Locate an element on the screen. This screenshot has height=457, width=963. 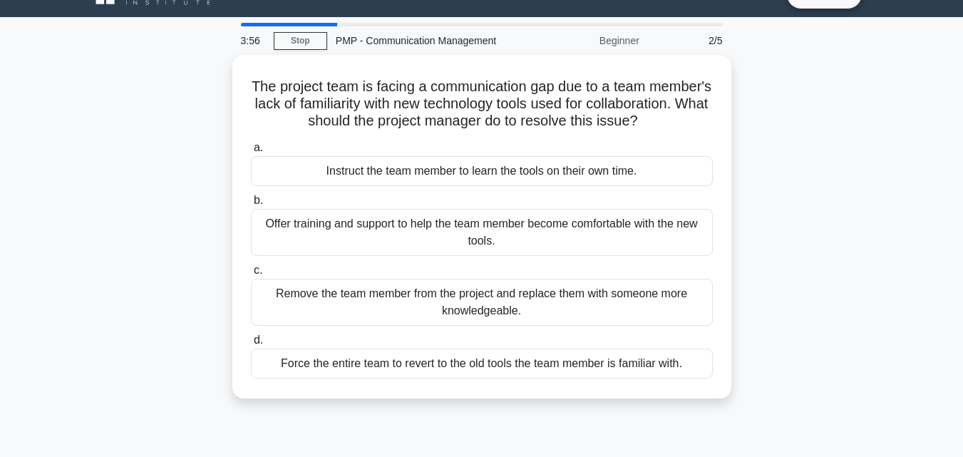
span: d. is located at coordinates (258, 339).